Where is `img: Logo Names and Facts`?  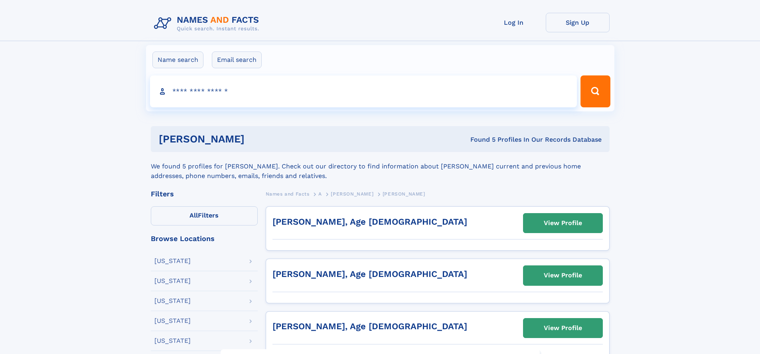 img: Logo Names and Facts is located at coordinates (208, 24).